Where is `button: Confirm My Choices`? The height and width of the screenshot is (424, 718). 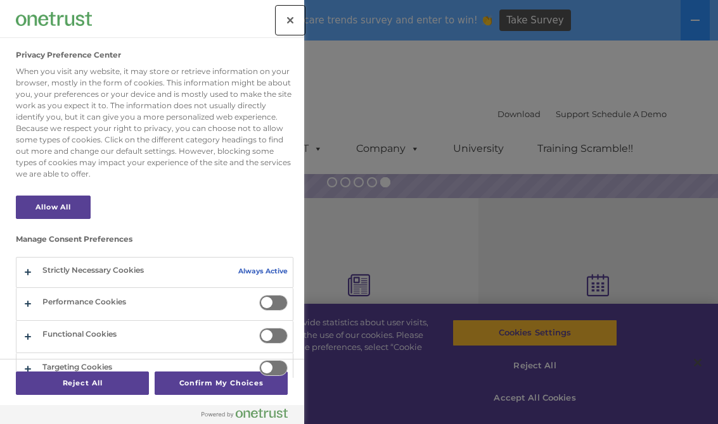 button: Confirm My Choices is located at coordinates (221, 383).